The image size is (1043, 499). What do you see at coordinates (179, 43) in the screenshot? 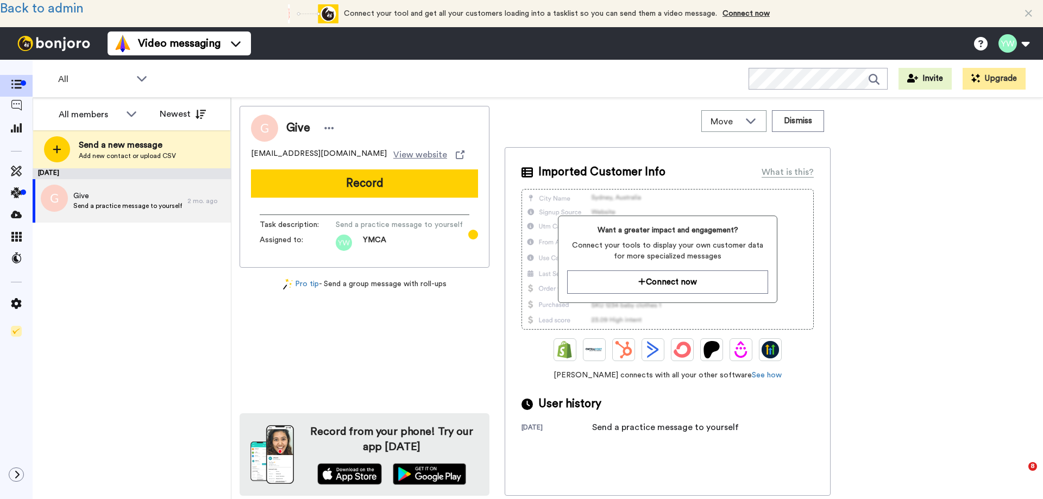
I see `span: Video messaging` at bounding box center [179, 43].